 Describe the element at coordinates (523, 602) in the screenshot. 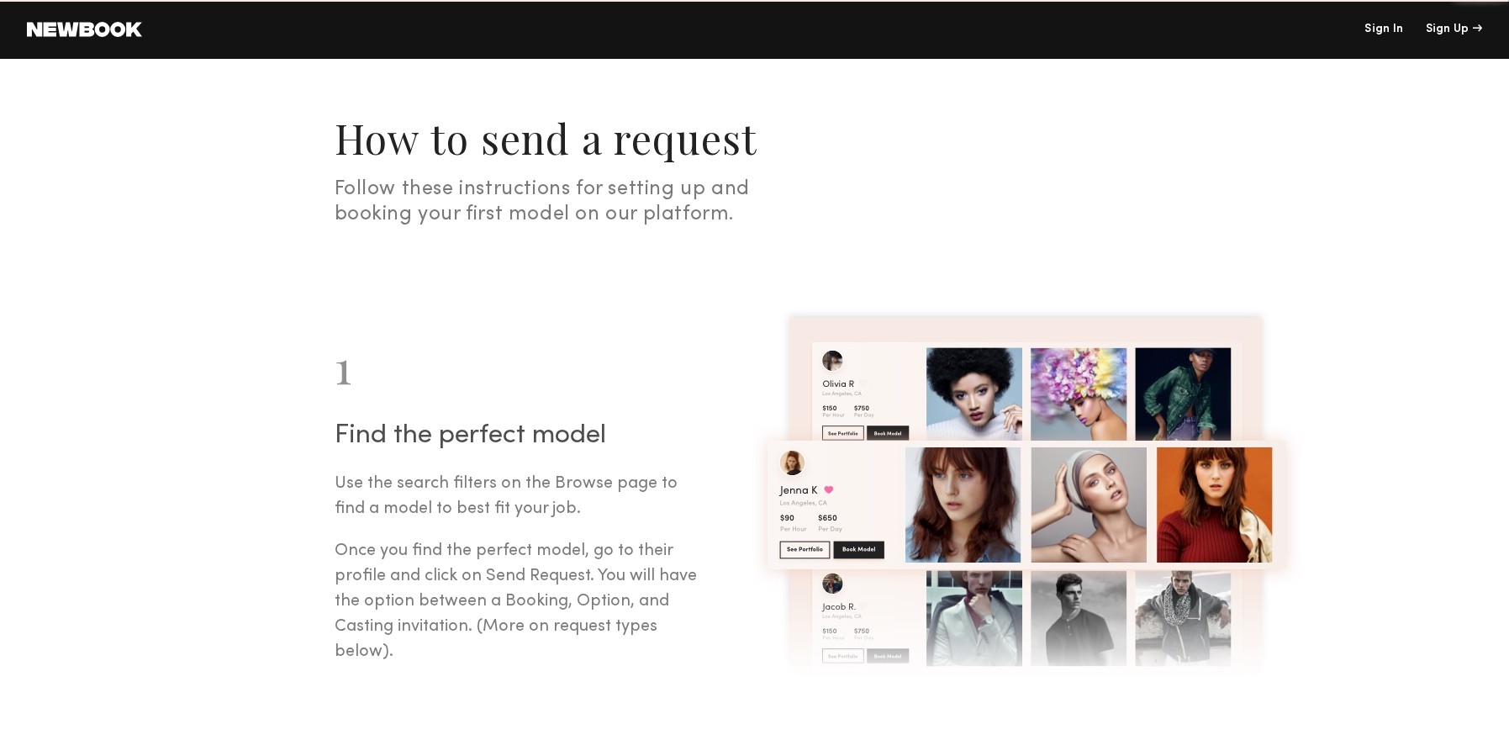

I see `p: Once you find the perfect model, go to their profile and click on Send Request. You will have the...` at that location.